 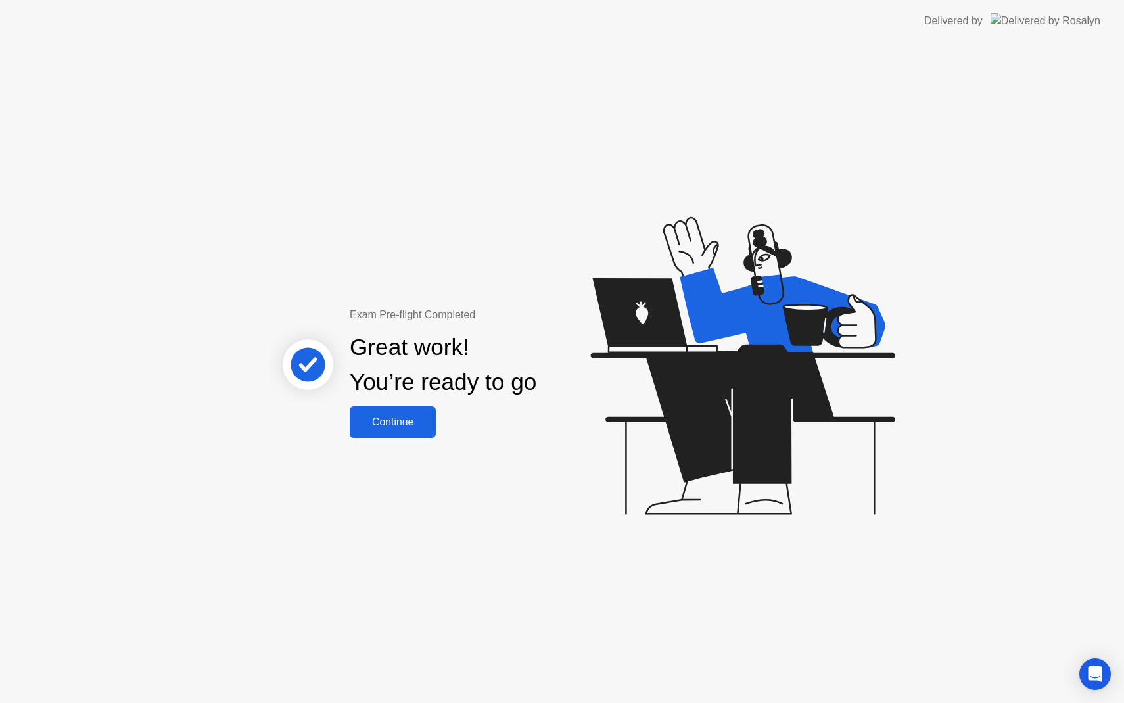 What do you see at coordinates (443, 365) in the screenshot?
I see `div: Great work! You’re ready to go` at bounding box center [443, 365].